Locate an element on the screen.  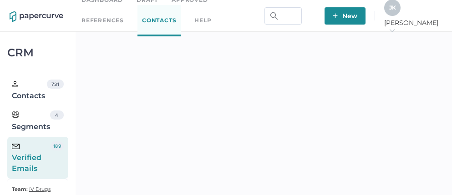
div: 189 is located at coordinates (57, 146).